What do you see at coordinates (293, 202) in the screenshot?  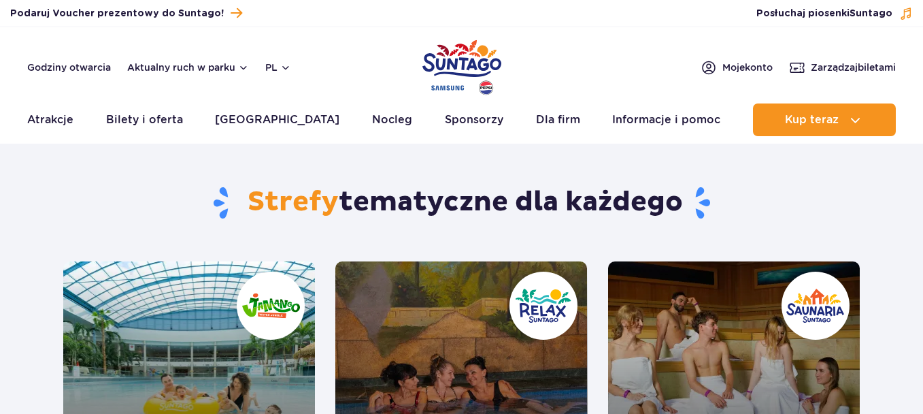 I see `span: Strefy` at bounding box center [293, 202].